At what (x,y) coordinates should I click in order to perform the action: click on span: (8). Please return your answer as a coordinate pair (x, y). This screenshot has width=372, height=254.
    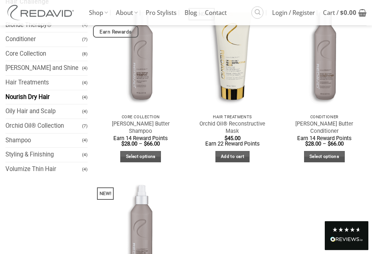
    Looking at the image, I should click on (85, 54).